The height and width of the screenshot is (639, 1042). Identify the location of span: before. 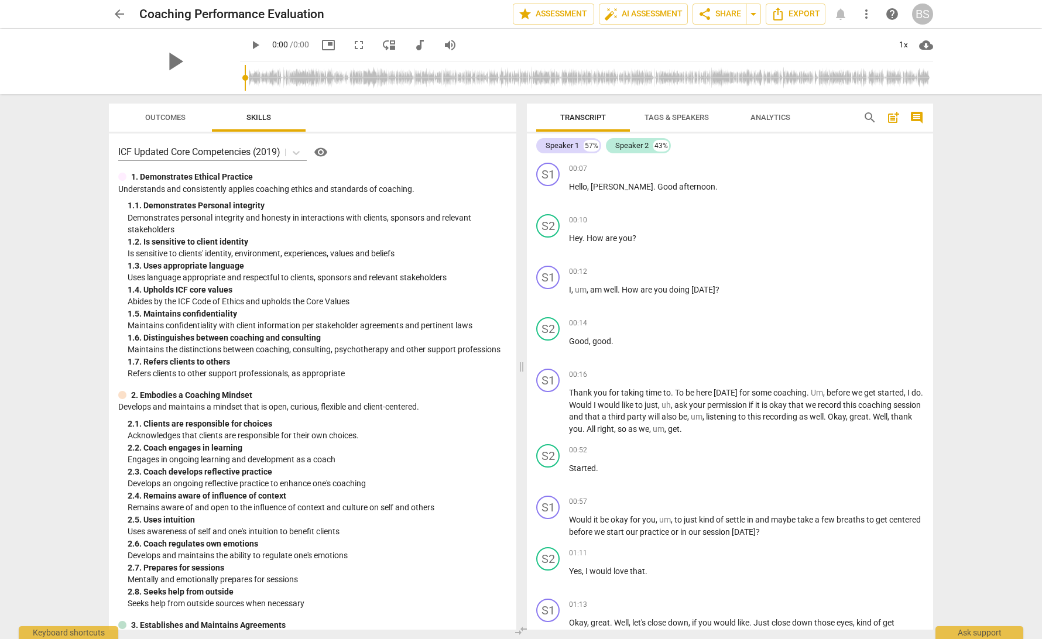
(839, 393).